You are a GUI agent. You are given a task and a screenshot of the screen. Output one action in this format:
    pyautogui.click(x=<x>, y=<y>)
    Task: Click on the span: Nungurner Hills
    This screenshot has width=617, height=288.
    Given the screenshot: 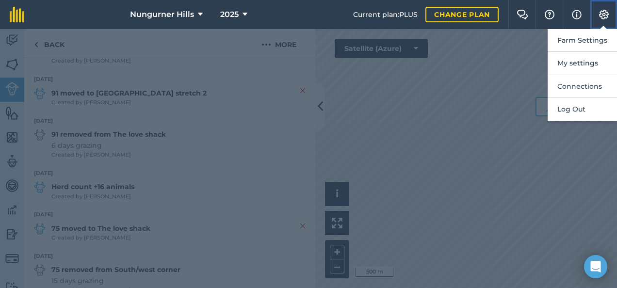 What is the action you would take?
    pyautogui.click(x=162, y=15)
    